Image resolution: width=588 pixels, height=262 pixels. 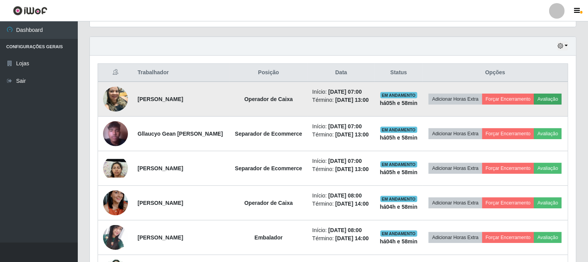 What do you see at coordinates (181, 73) in the screenshot?
I see `th: Trabalhador` at bounding box center [181, 73].